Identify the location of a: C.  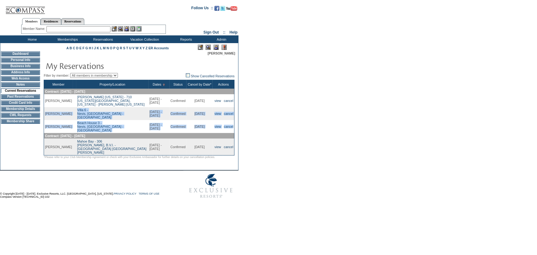
(74, 48).